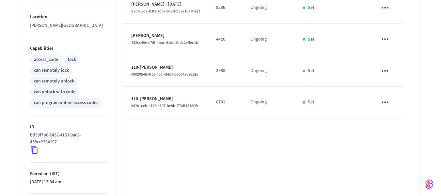 Image resolution: width=441 pixels, height=196 pixels. What do you see at coordinates (51, 70) in the screenshot?
I see `div: can remotely lock` at bounding box center [51, 70].